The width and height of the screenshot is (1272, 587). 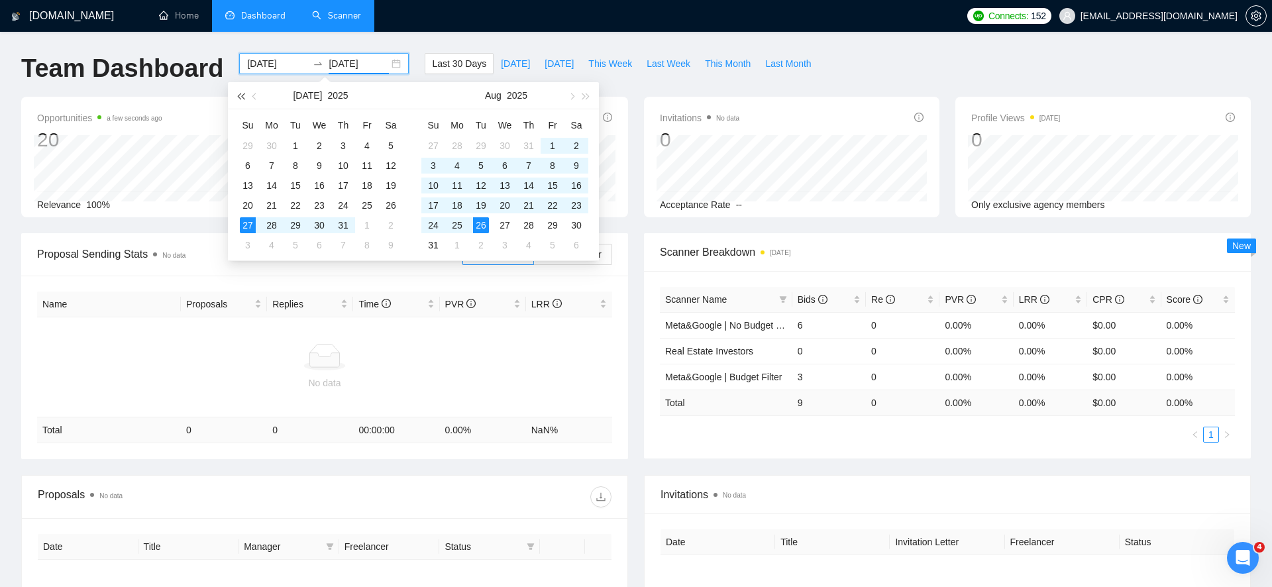 I want to click on div: 7, so click(x=343, y=245).